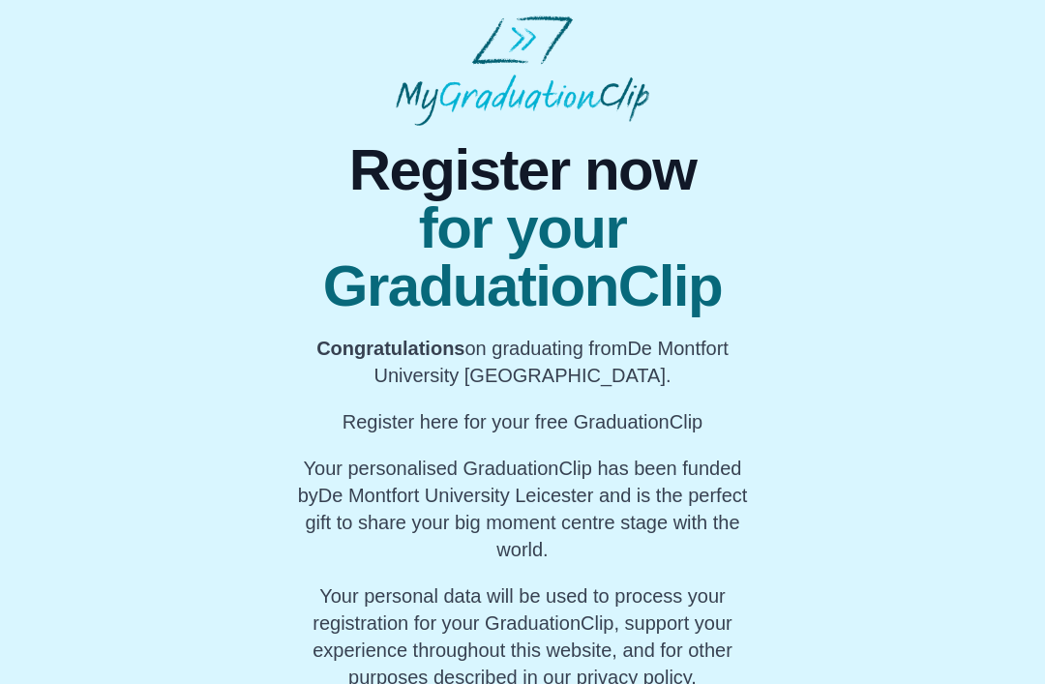 This screenshot has height=684, width=1045. What do you see at coordinates (522, 509) in the screenshot?
I see `p: Your personalised GraduationClip has been funded by De Montfort University Leicester and is the p...` at bounding box center [522, 509].